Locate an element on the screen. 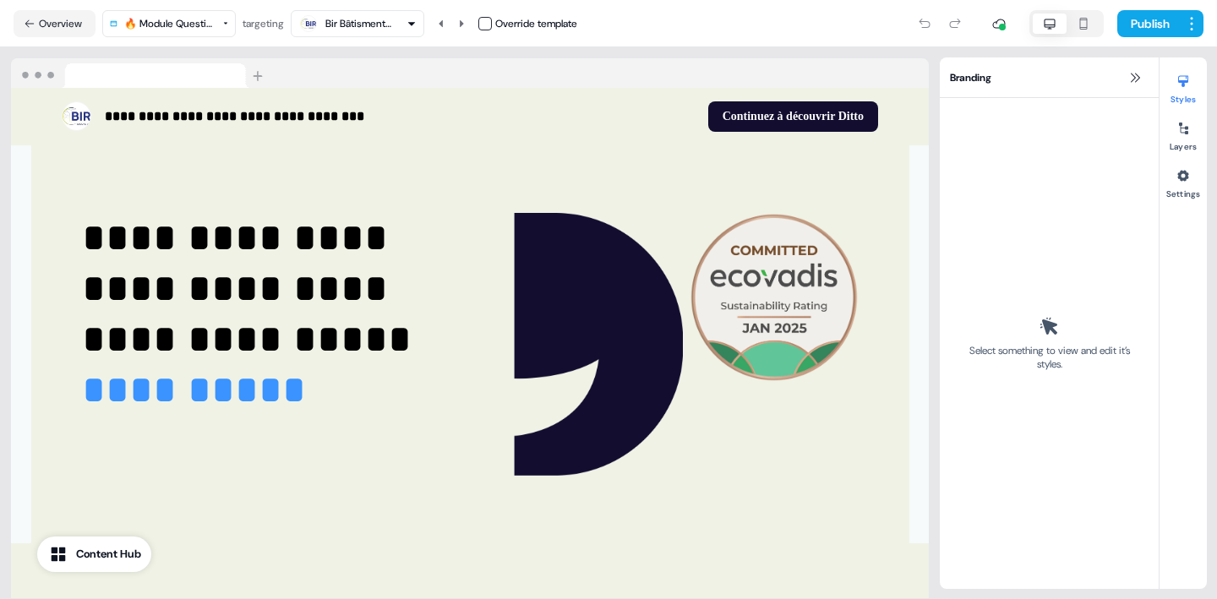 This screenshot has height=599, width=1217. button: Continuez à découvrir Ditto is located at coordinates (793, 117).